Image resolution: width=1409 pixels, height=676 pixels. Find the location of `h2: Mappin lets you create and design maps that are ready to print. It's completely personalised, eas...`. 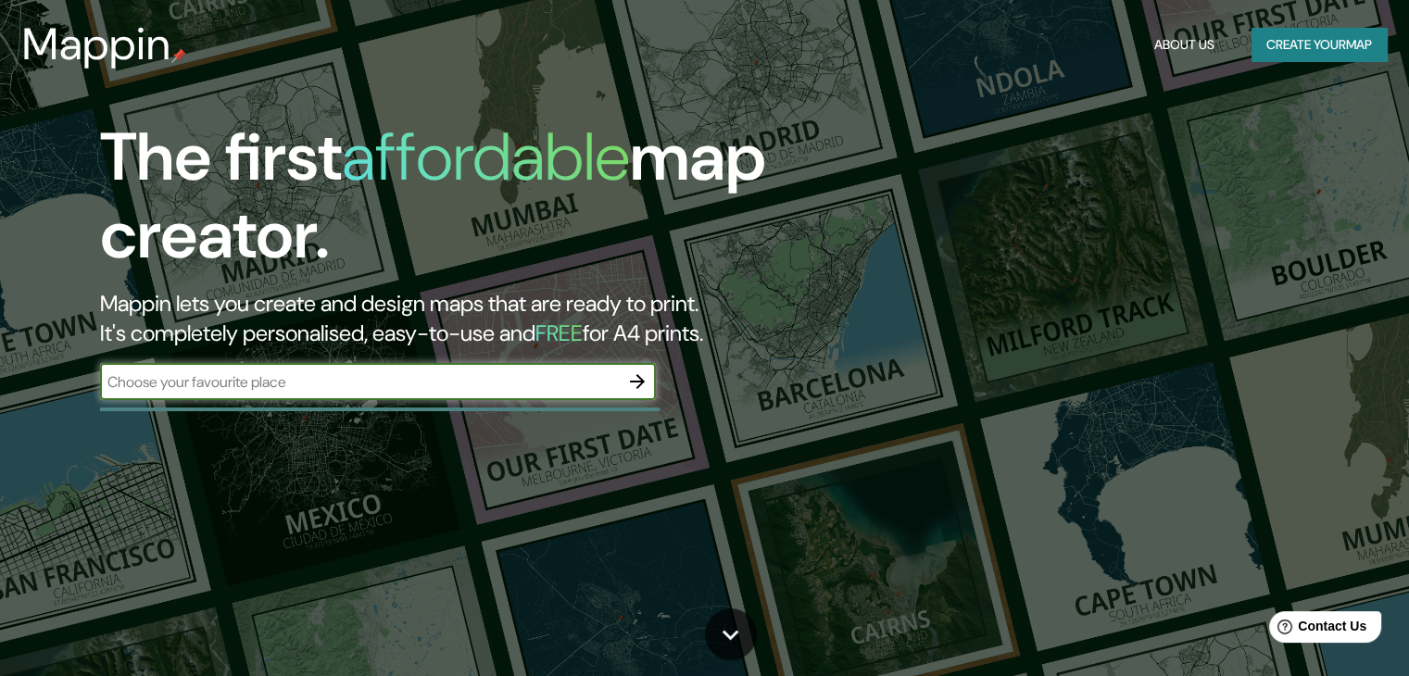

h2: Mappin lets you create and design maps that are ready to print. It's completely personalised, eas... is located at coordinates (452, 319).